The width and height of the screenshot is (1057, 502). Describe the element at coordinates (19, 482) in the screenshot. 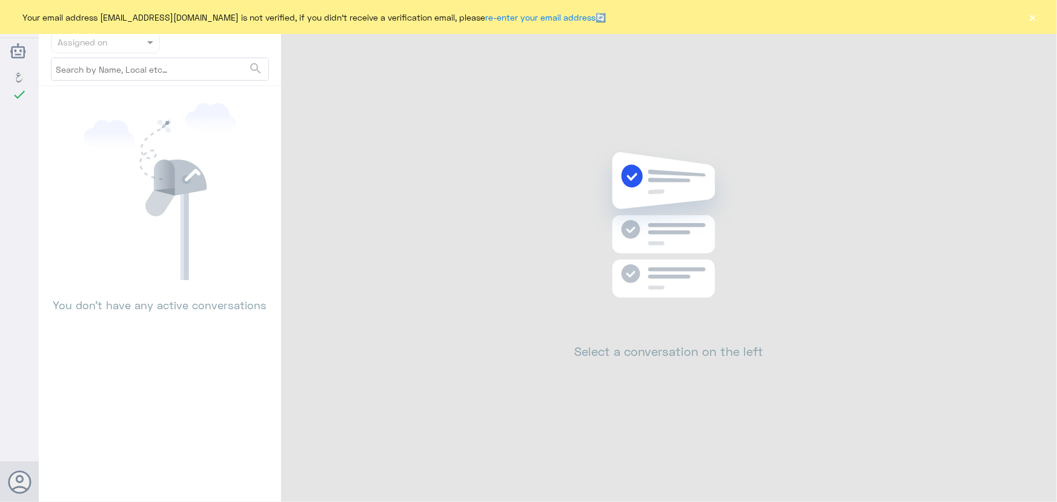

I see `button: Avatar` at that location.